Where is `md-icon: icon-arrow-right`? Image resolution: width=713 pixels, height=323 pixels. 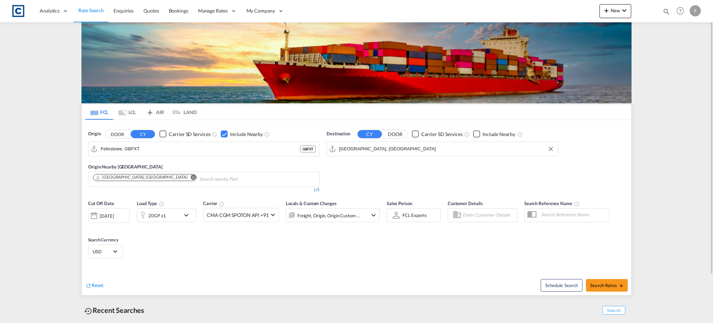
md-icon: icon-arrow-right is located at coordinates (621, 285).